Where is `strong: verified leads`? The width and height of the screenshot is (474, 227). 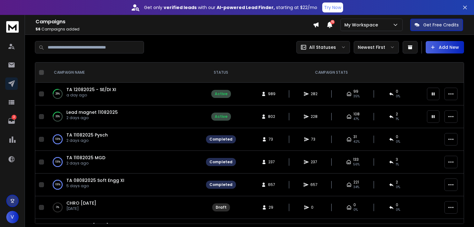 strong: verified leads is located at coordinates (180, 7).